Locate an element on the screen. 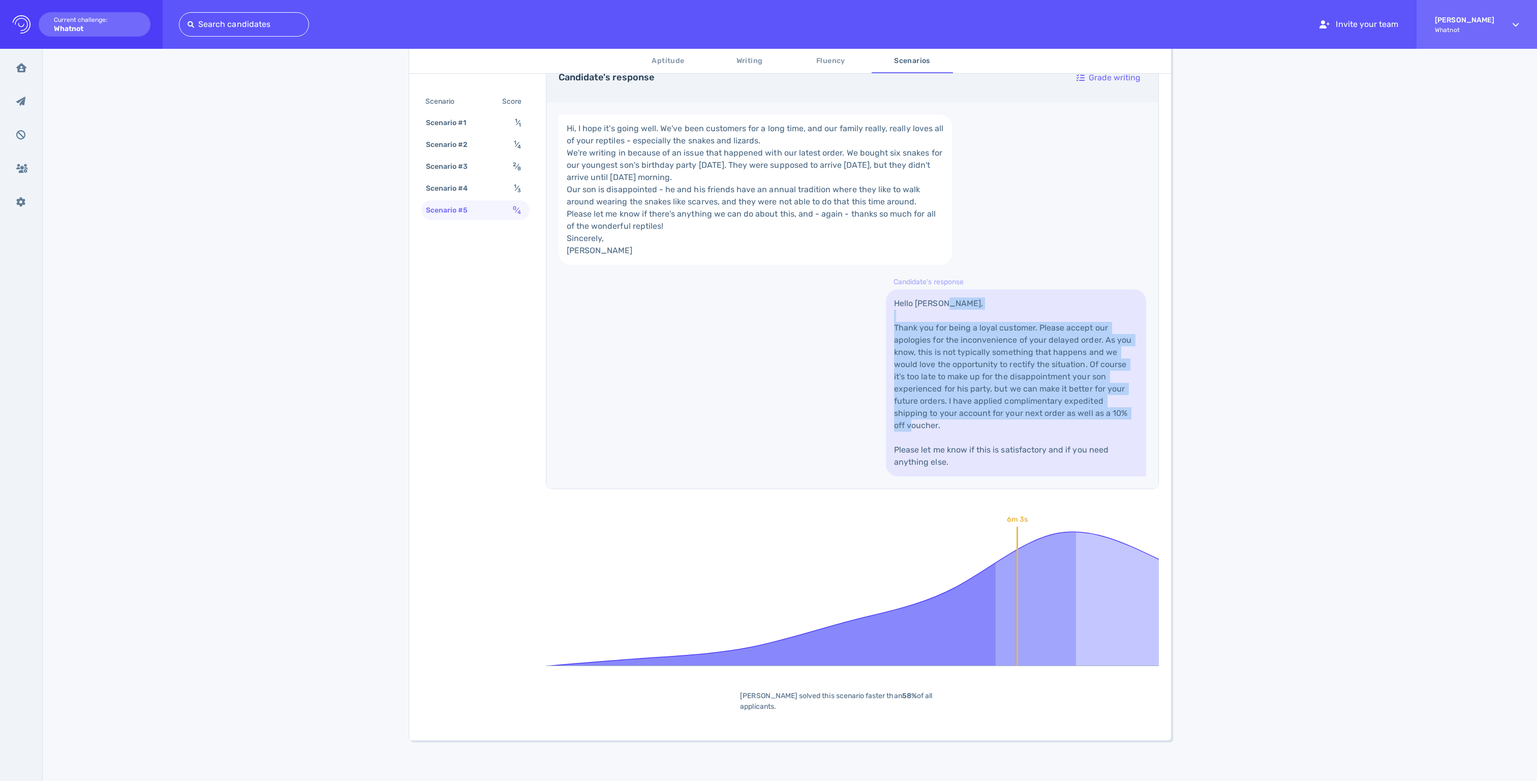  span: Fluency is located at coordinates (831, 61).